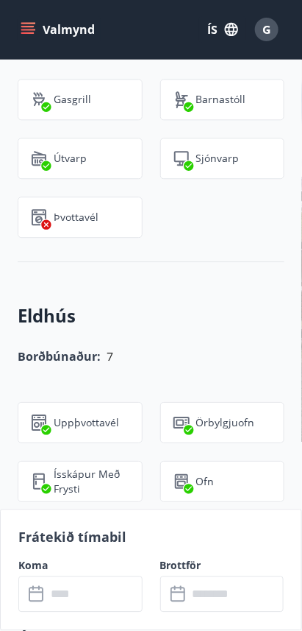 This screenshot has height=631, width=302. What do you see at coordinates (151, 537) in the screenshot?
I see `p: Frátekið tímabil` at bounding box center [151, 537].